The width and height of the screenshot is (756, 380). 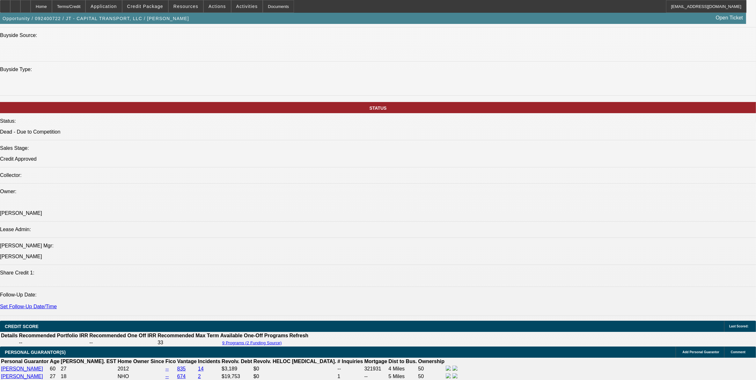 What do you see at coordinates (299, 336) in the screenshot?
I see `th: Refresh` at bounding box center [299, 336].